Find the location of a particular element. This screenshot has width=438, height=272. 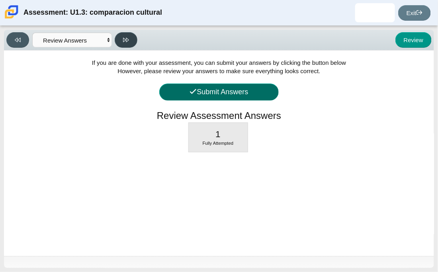

img: Carmen School of Science & Technology is located at coordinates (12, 12).